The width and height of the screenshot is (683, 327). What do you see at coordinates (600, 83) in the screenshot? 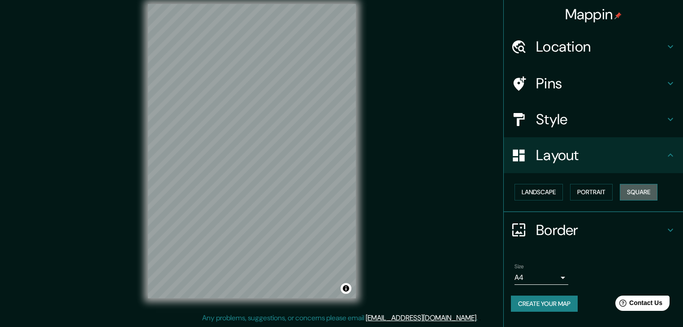
I see `h4: Pins` at bounding box center [600, 83].